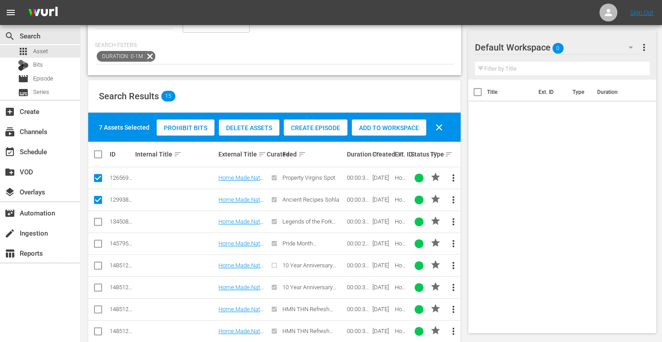 The width and height of the screenshot is (662, 342). I want to click on span: Home.Made.Nation (FAST Channel) Property Virgins Spot, so click(401, 218).